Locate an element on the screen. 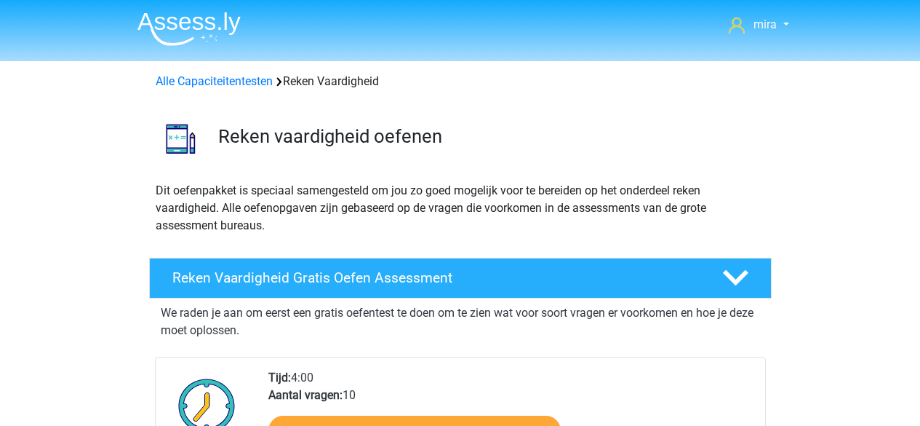 The image size is (920, 426). a: Reken Vaardigheid Gratis Oefen Assessment is located at coordinates (461, 278).